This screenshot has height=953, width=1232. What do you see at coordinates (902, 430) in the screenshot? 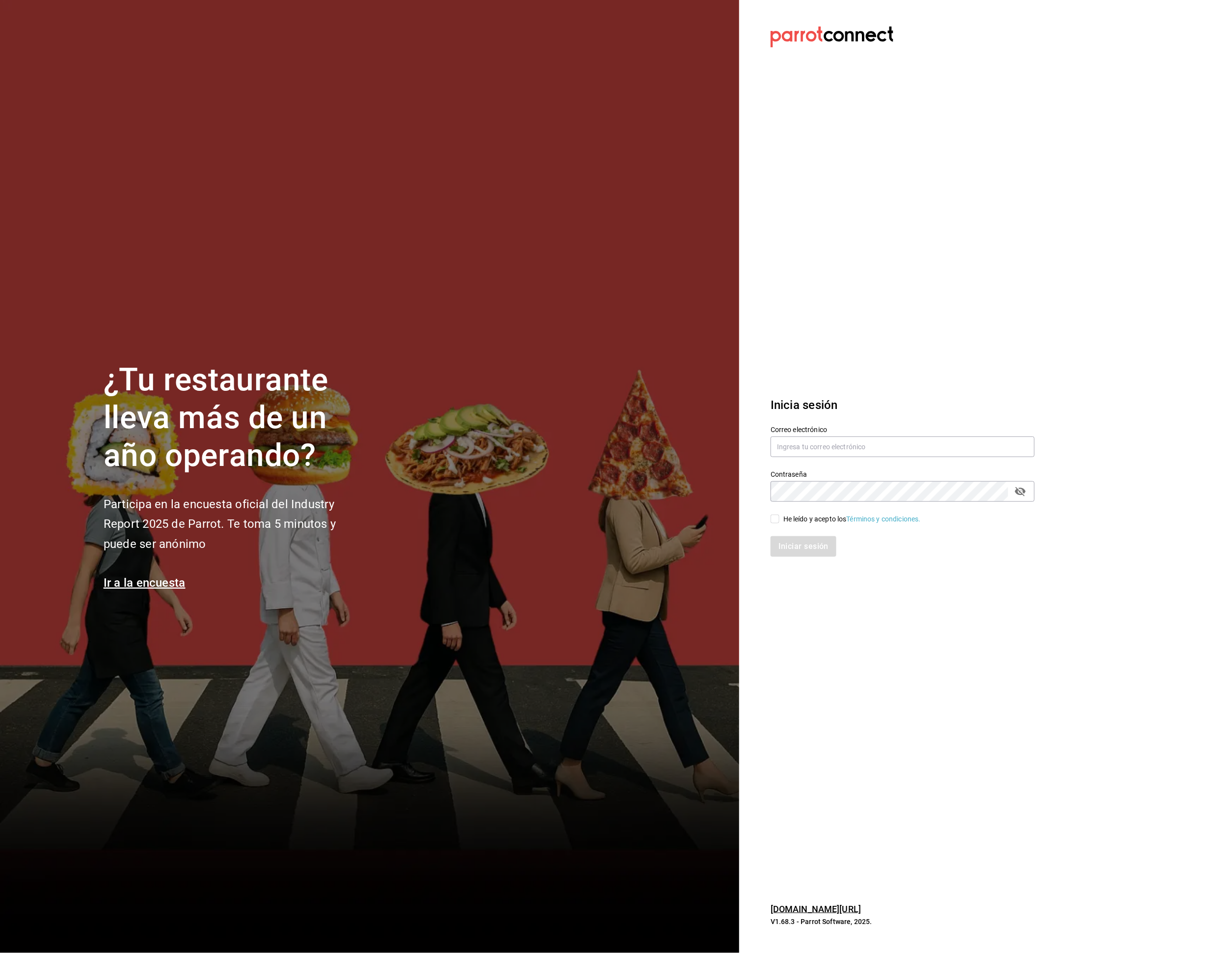
I see `label: Correo electrónico` at bounding box center [902, 430].